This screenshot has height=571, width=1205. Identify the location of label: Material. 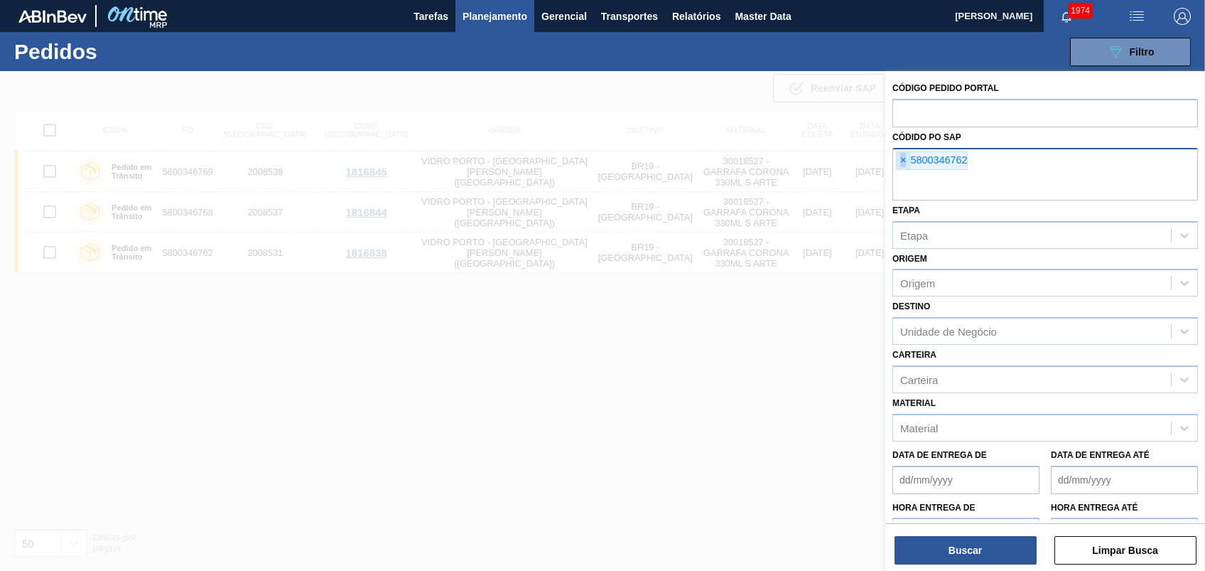
(914, 403).